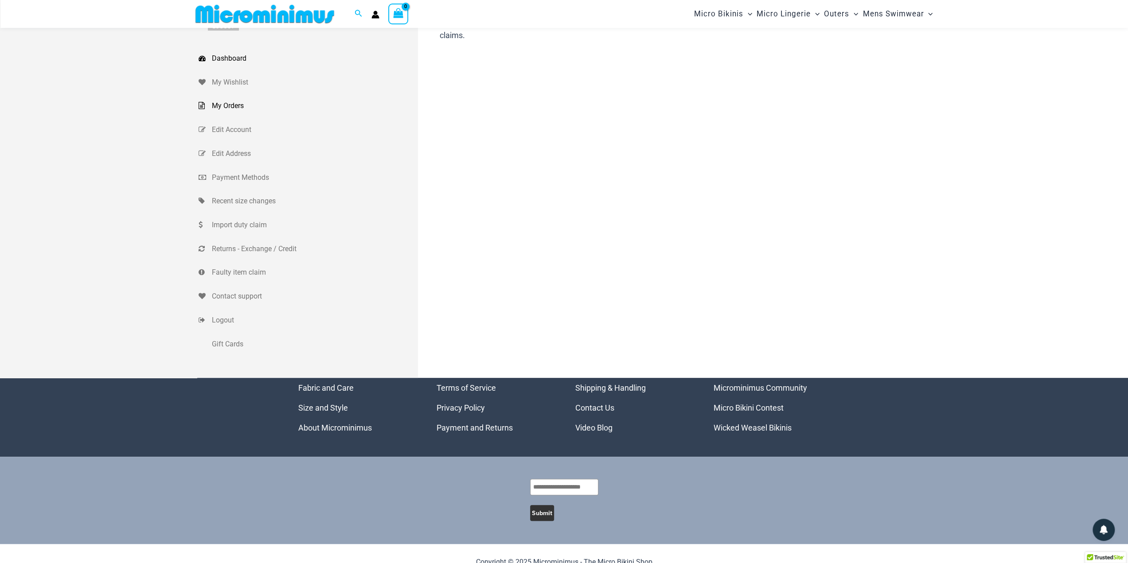 This screenshot has height=563, width=1128. What do you see at coordinates (460, 408) in the screenshot?
I see `a: Privacy Policy` at bounding box center [460, 408].